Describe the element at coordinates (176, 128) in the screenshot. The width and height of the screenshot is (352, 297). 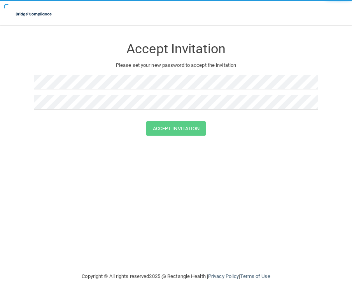
I see `button: Accept Invitation` at that location.